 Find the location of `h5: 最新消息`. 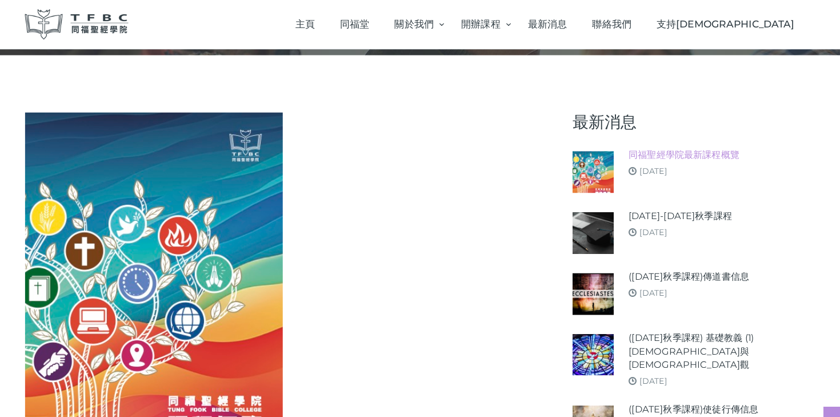

h5: 最新消息 is located at coordinates (674, 113).